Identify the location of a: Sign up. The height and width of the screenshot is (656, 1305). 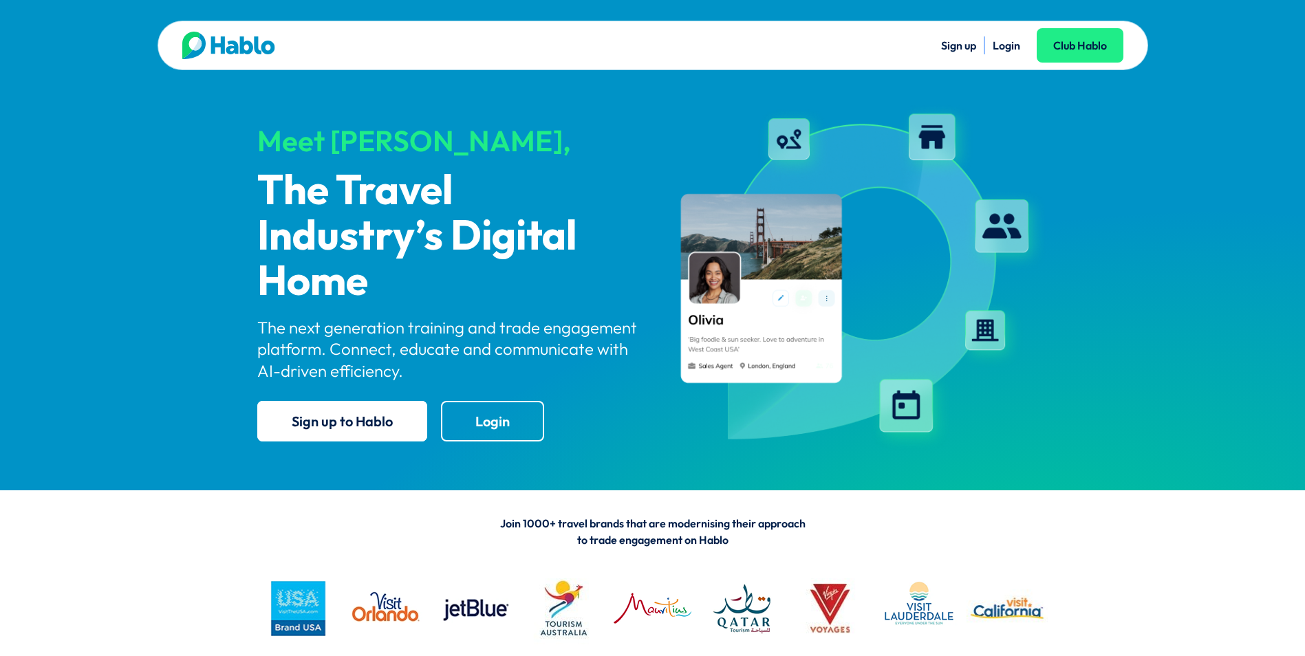
(958, 45).